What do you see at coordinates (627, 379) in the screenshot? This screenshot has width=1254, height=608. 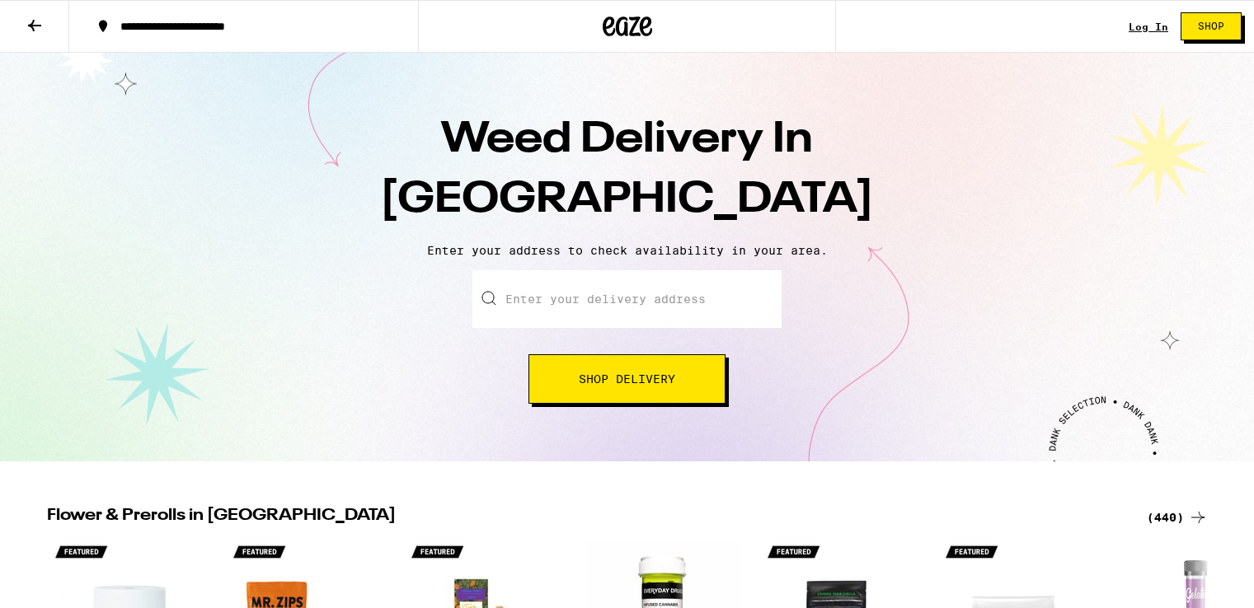 I see `span: Shop Delivery` at bounding box center [627, 379].